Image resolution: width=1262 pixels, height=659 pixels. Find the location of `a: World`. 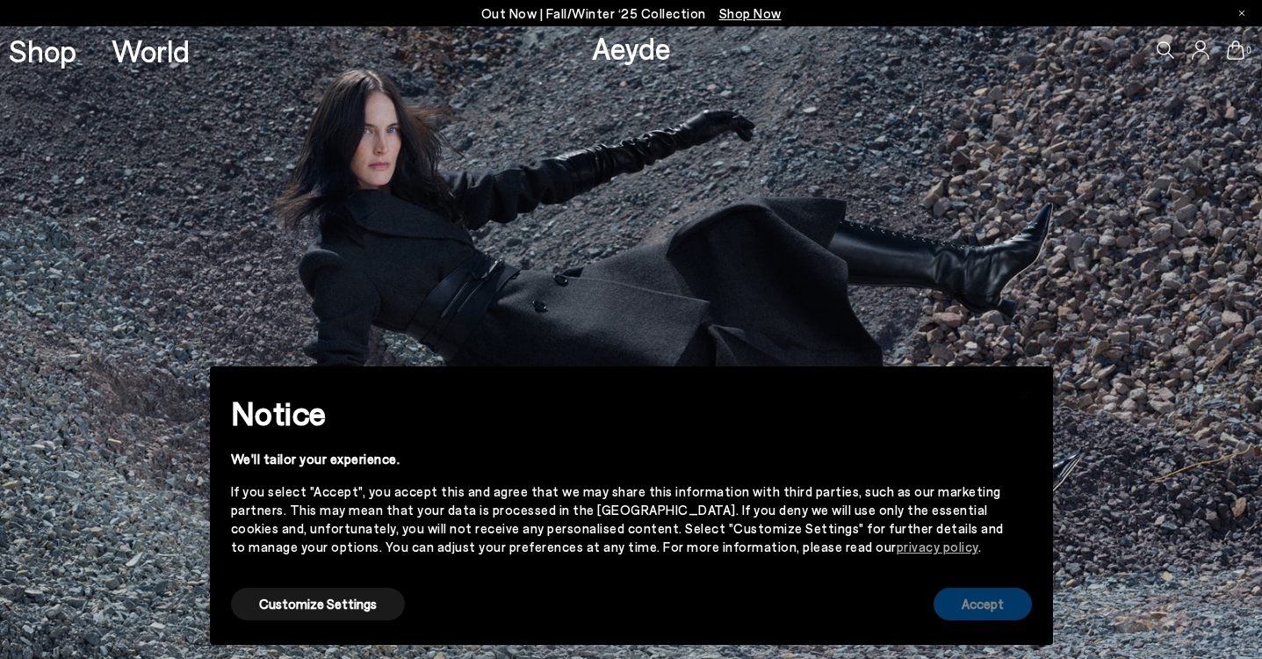

a: World is located at coordinates (150, 50).